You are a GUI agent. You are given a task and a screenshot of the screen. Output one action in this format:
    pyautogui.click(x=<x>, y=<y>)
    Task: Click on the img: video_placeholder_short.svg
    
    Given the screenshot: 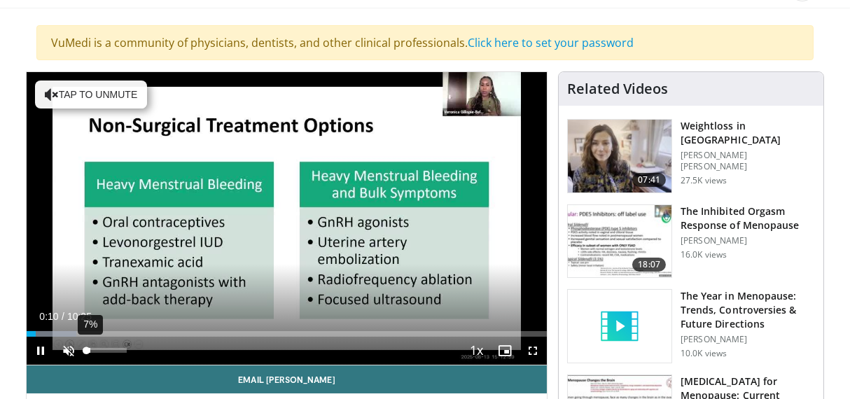 What is the action you would take?
    pyautogui.click(x=619, y=326)
    